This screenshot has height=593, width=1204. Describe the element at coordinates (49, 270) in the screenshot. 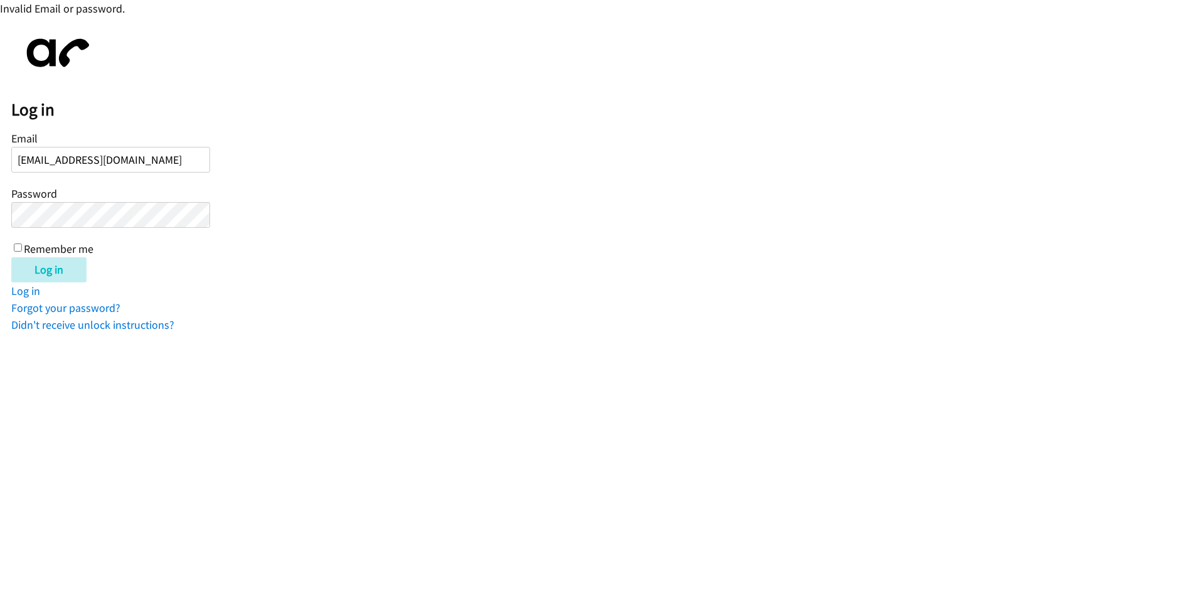

I see `input: Log in` at that location.